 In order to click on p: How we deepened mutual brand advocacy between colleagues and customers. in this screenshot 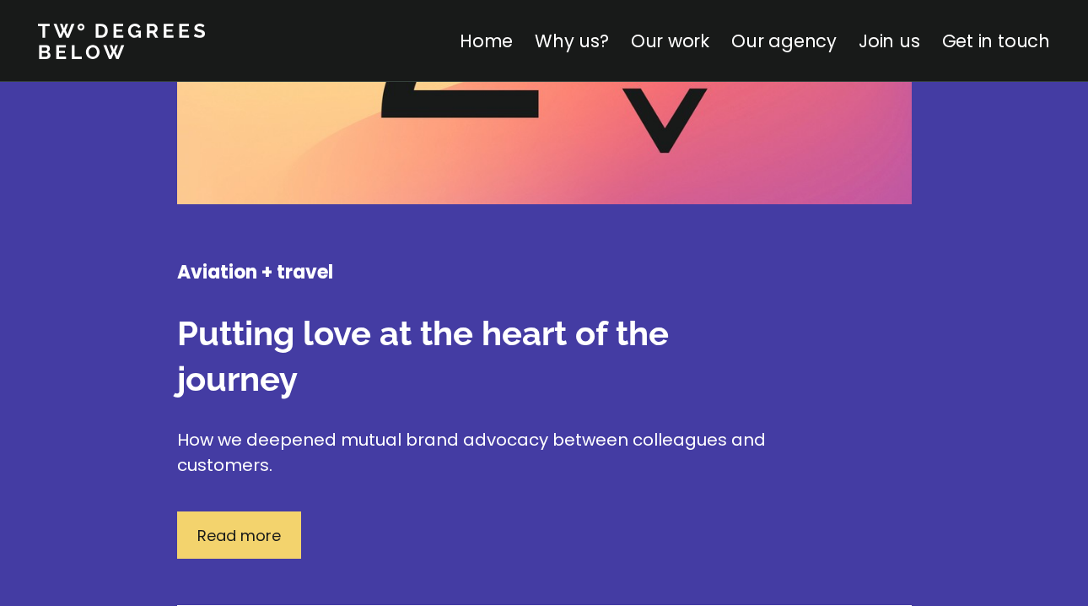, I will do `click(472, 452)`.